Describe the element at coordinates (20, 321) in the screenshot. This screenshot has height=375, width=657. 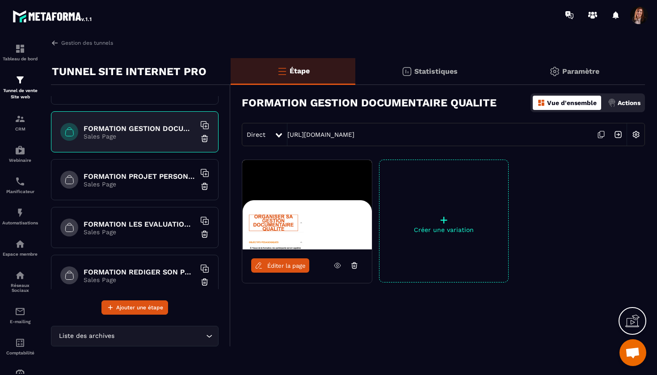
I see `p: E-mailing` at that location.